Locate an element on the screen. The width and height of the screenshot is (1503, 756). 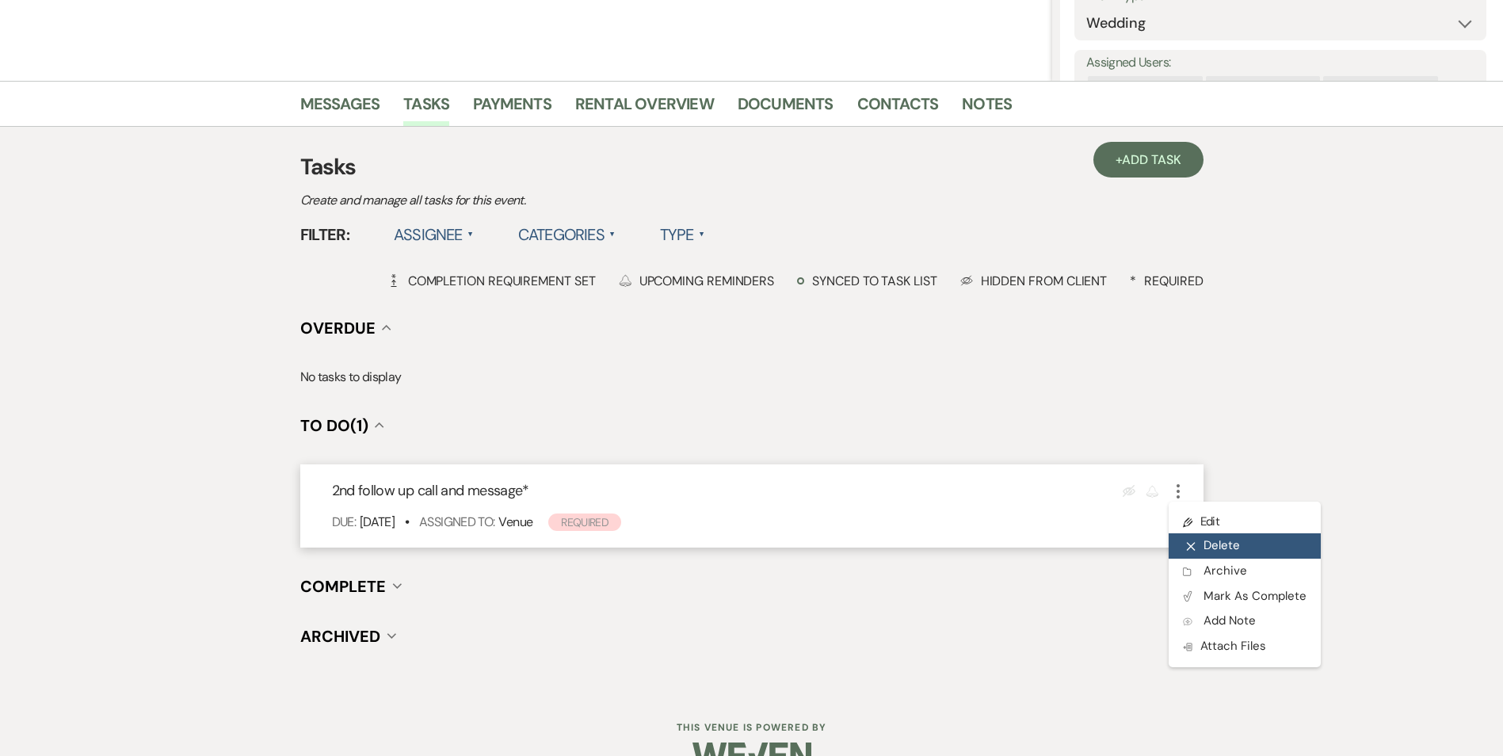
a: Payments is located at coordinates (512, 109).